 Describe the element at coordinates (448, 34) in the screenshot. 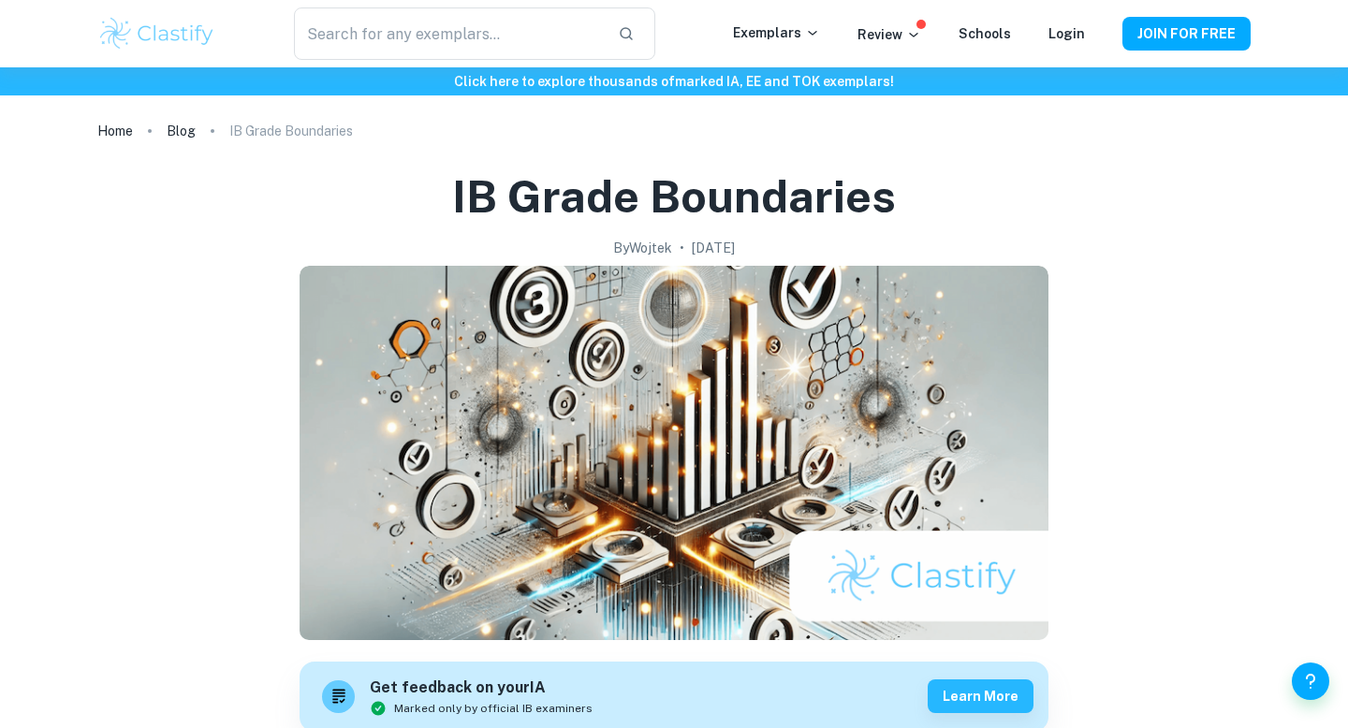

I see `input: Search for any exemplars...` at that location.